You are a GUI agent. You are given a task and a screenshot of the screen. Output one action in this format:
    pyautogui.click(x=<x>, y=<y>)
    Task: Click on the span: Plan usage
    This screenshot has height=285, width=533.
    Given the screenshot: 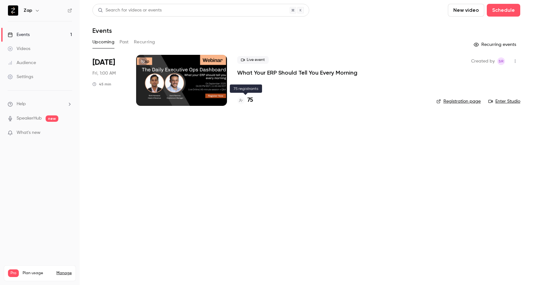 What is the action you would take?
    pyautogui.click(x=38, y=273)
    